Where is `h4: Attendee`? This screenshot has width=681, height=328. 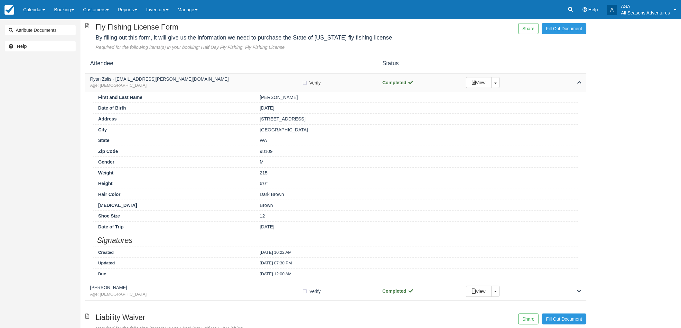
h4: Attendee is located at coordinates (231, 64).